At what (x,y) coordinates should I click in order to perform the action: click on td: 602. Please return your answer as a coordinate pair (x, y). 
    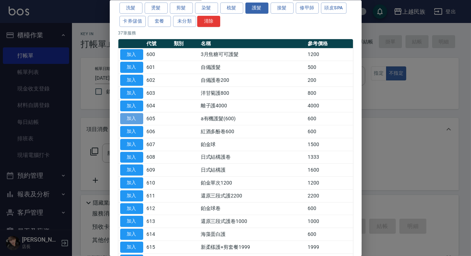
    Looking at the image, I should click on (158, 80).